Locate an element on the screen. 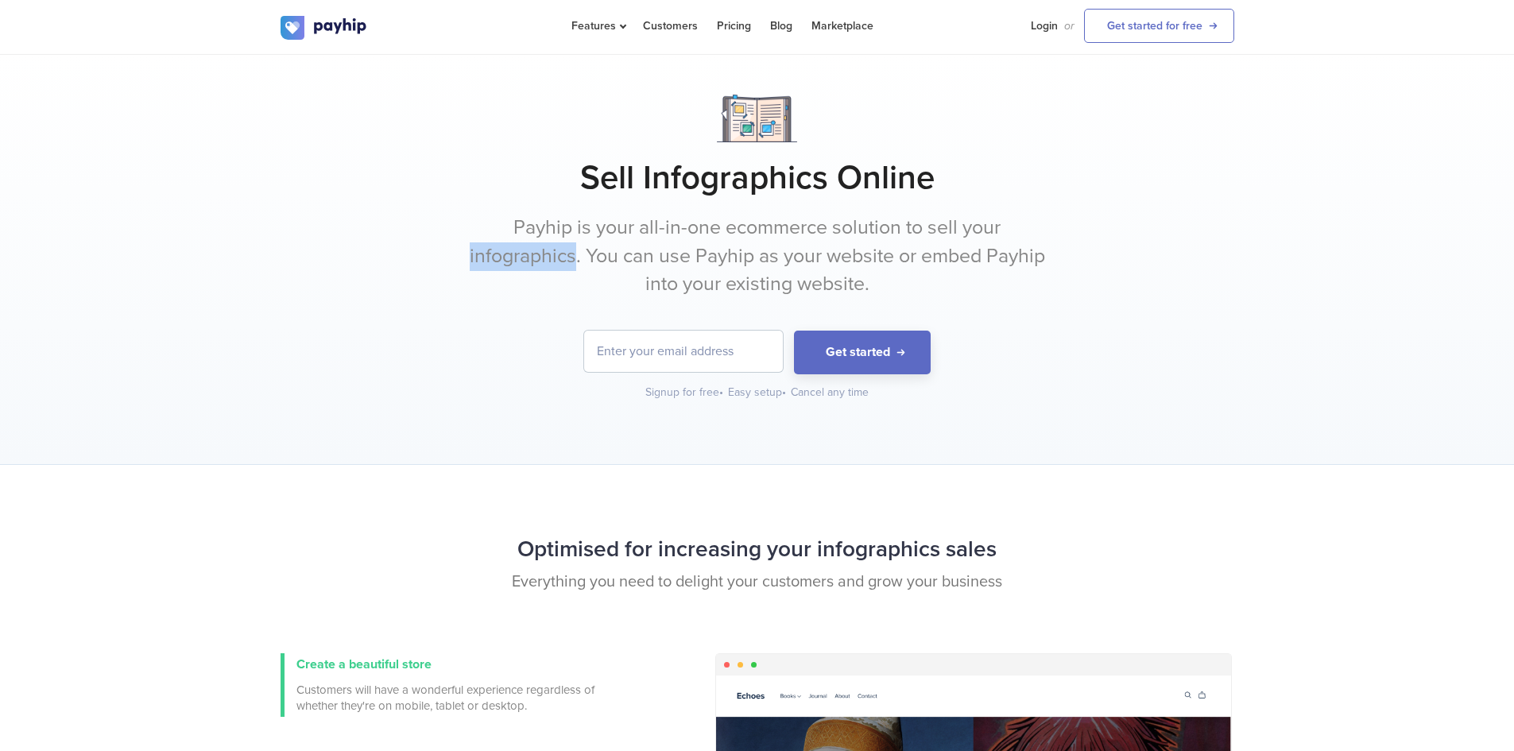  a: Get started for free is located at coordinates (1159, 25).